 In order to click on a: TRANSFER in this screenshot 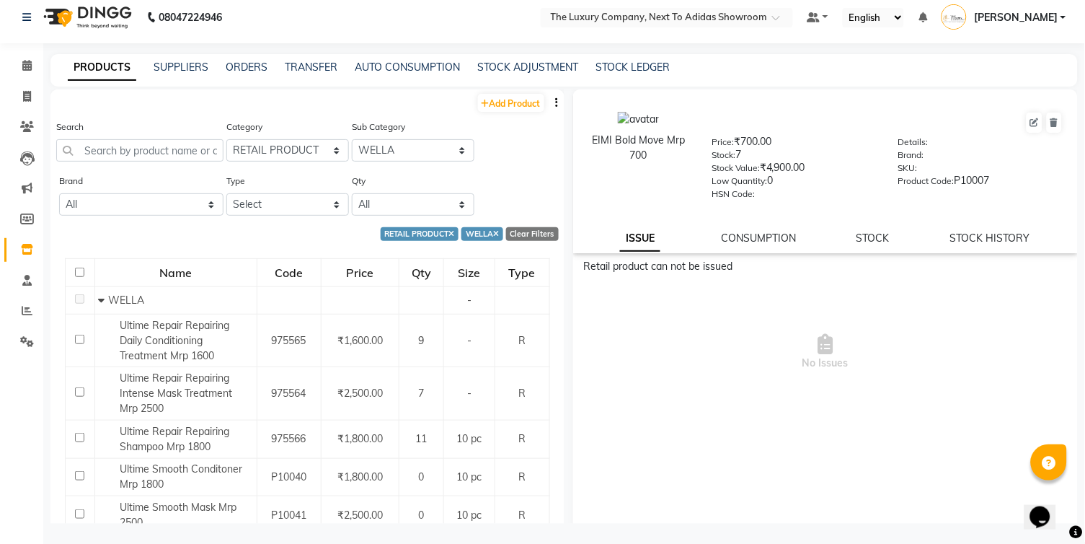, I will do `click(311, 67)`.